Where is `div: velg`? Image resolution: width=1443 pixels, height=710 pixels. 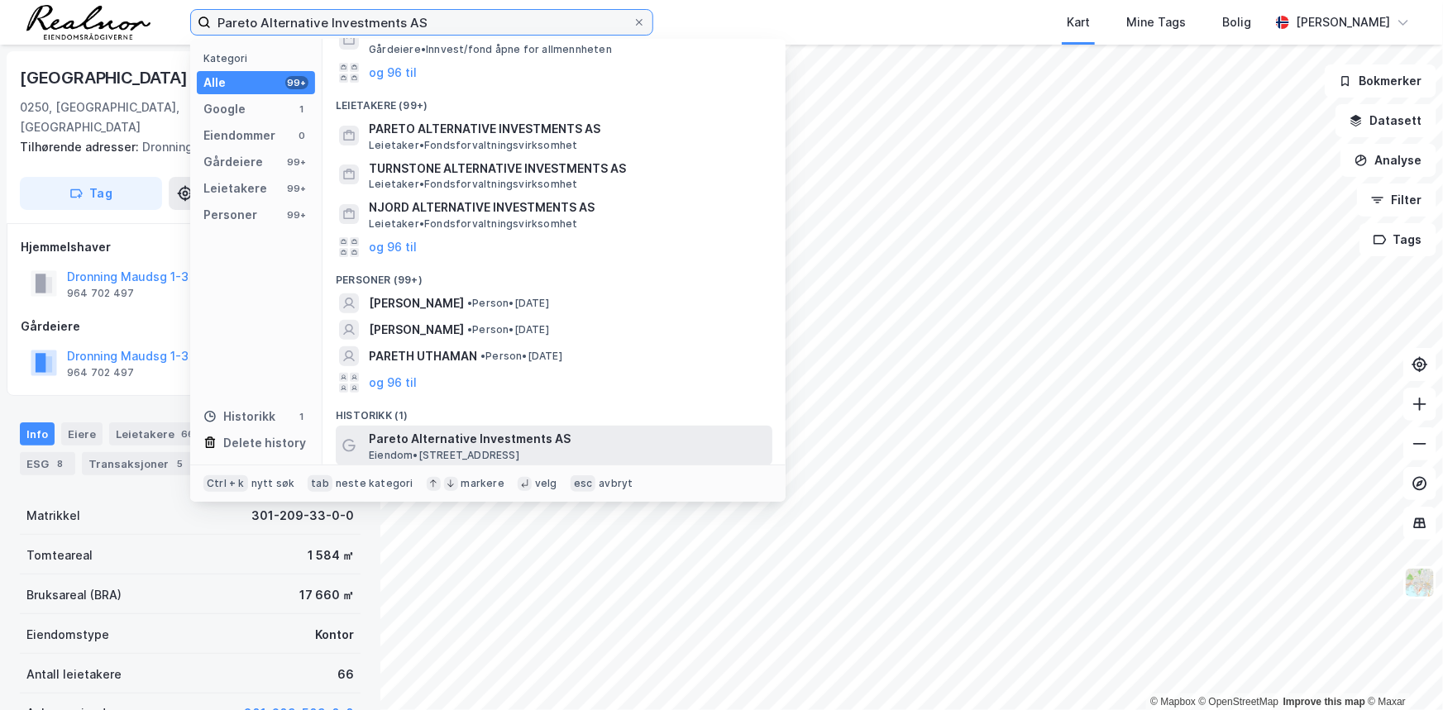 div: velg is located at coordinates (546, 484).